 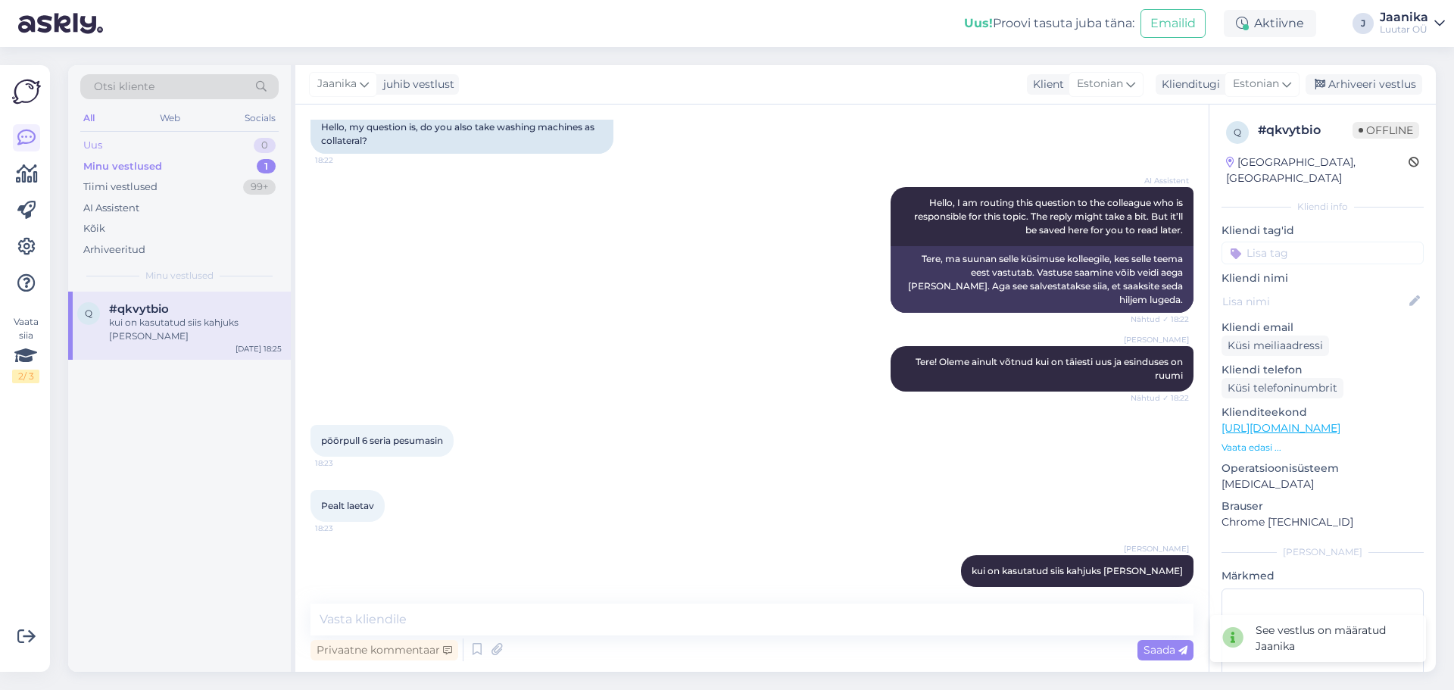 What do you see at coordinates (1173, 23) in the screenshot?
I see `button: Emailid` at bounding box center [1173, 23].